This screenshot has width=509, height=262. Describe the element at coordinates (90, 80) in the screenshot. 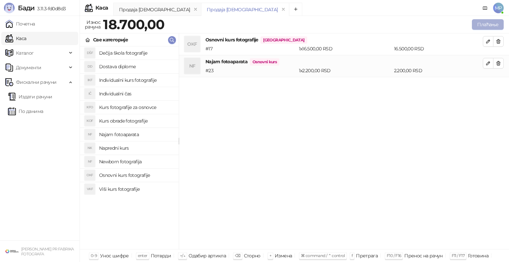

I see `div: IKF` at that location.